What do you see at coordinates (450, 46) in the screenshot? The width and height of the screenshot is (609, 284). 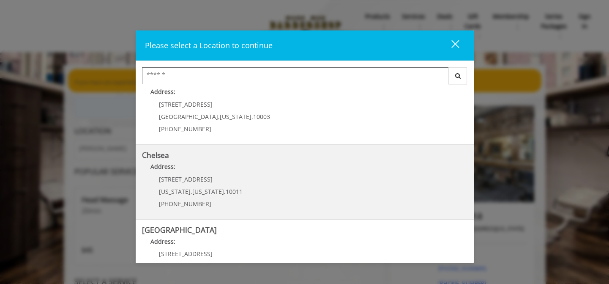 I see `div: close dialog` at bounding box center [450, 46].